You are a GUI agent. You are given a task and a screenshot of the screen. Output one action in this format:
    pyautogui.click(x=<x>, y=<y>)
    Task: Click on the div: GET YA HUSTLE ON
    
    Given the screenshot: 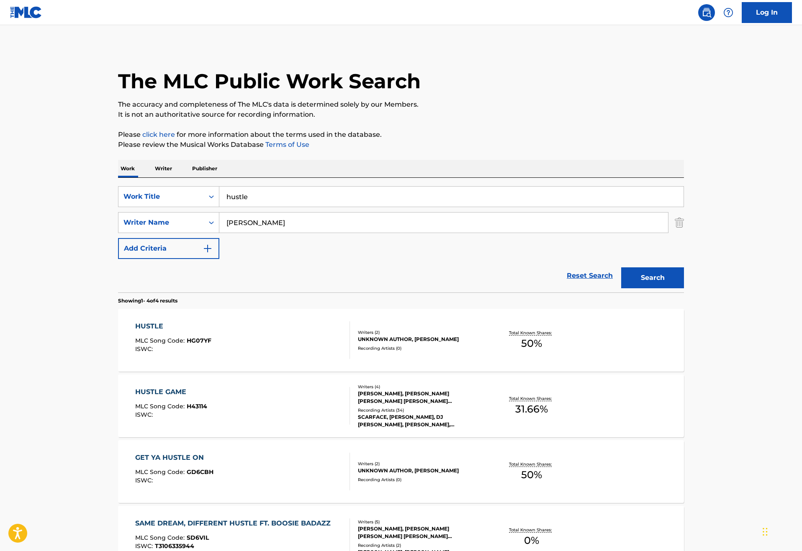 What is the action you would take?
    pyautogui.click(x=174, y=458)
    